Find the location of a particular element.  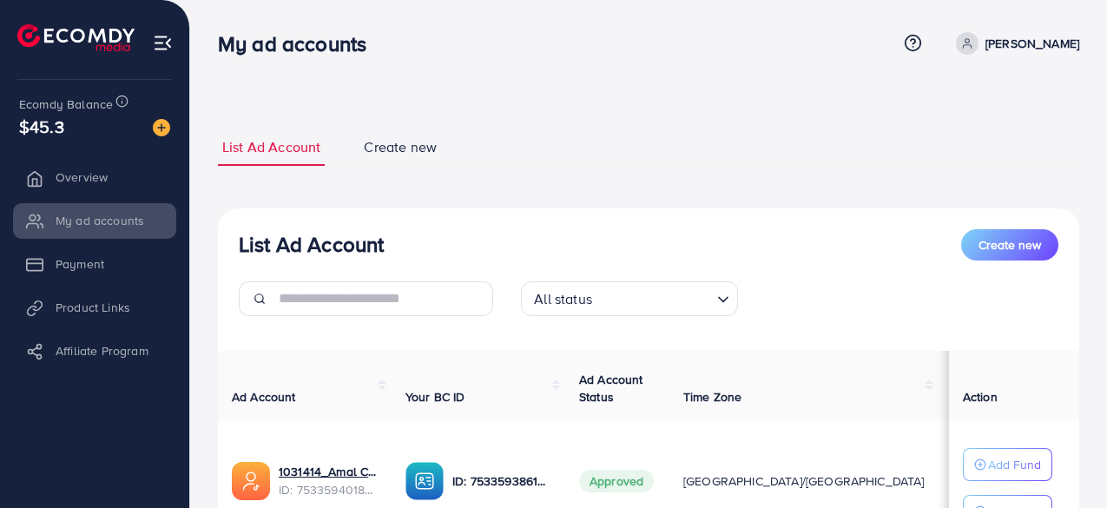

div: <span class='underline'>1031414_Amal Collection_1754051557873</span></br>7533594018068971521 is located at coordinates (328, 480).